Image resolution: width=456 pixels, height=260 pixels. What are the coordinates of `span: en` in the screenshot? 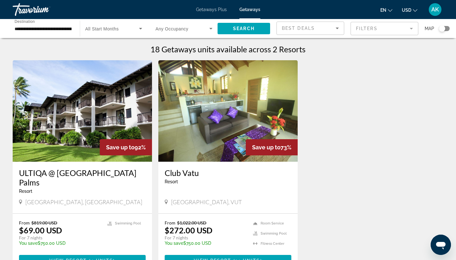 It's located at (383, 10).